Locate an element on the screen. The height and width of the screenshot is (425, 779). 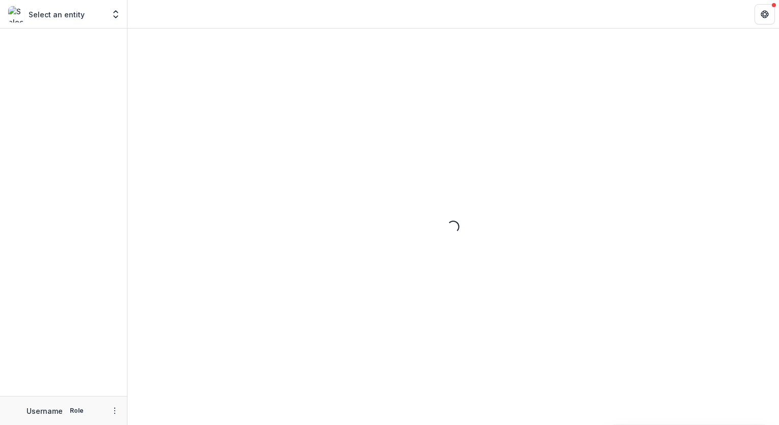
p: Select an entity is located at coordinates (57, 14).